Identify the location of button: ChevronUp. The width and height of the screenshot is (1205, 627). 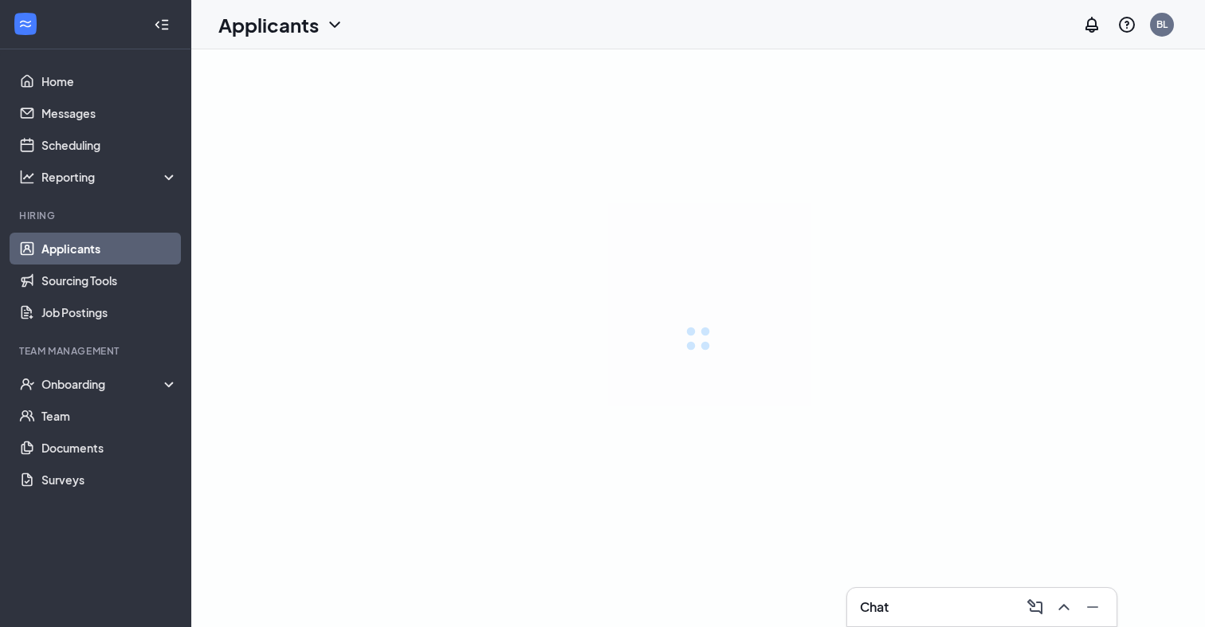
(1062, 607).